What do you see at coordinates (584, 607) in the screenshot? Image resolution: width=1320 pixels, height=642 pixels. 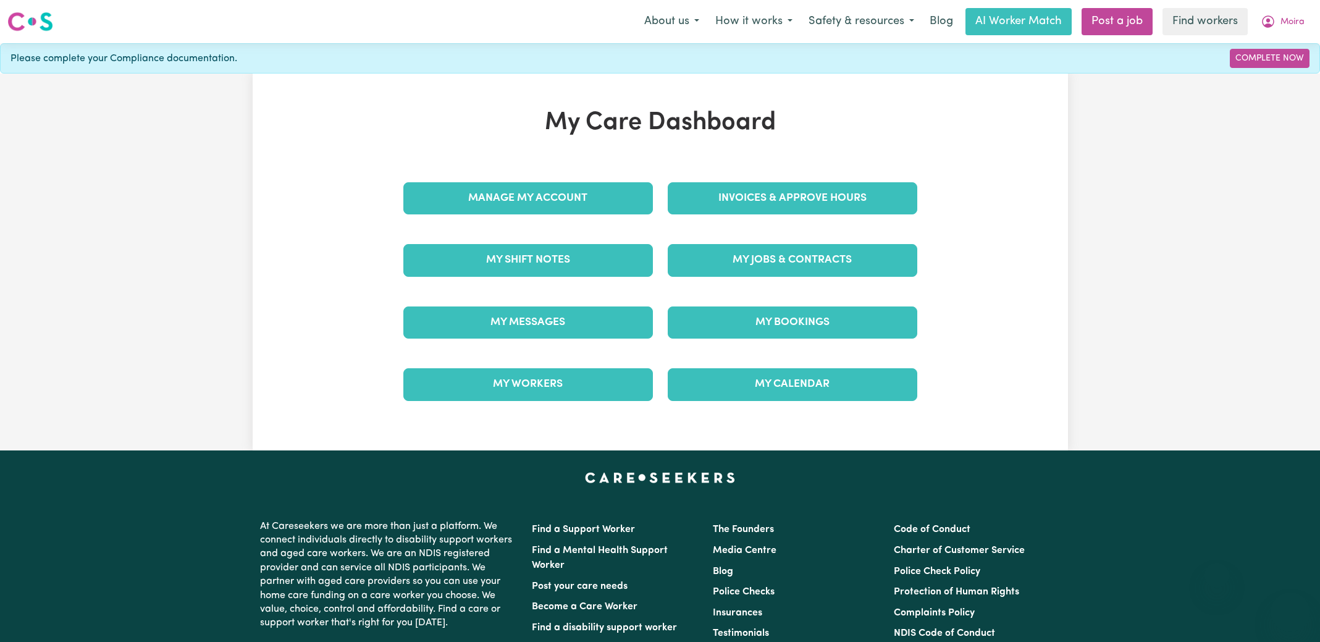 I see `a: Become a Care Worker` at bounding box center [584, 607].